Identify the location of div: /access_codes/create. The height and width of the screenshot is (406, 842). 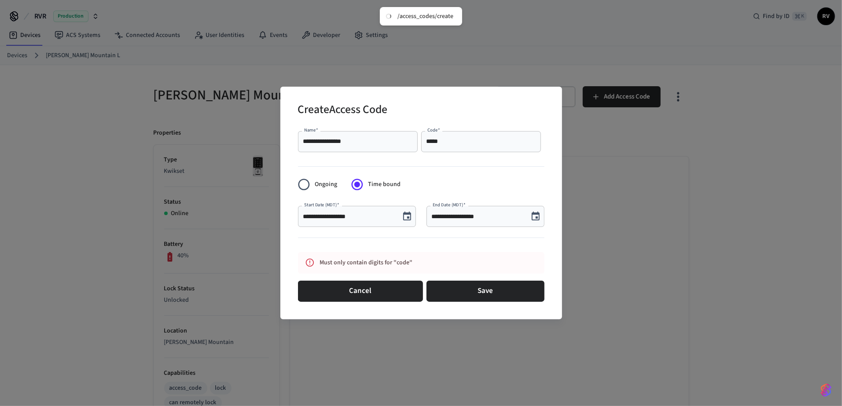
(425, 16).